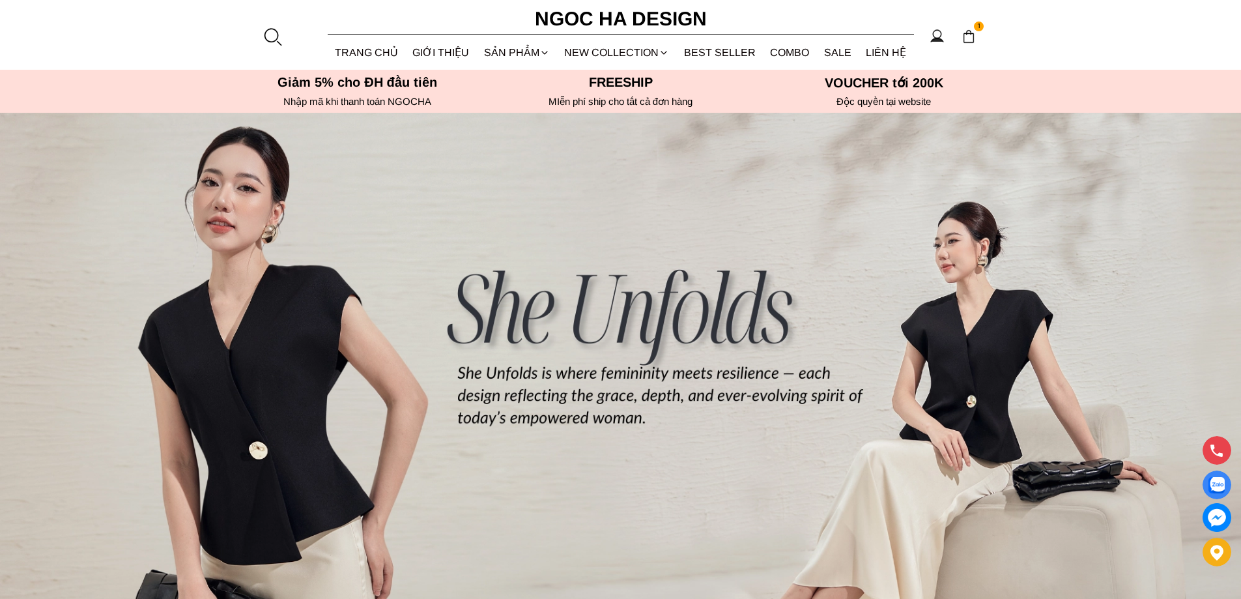 The height and width of the screenshot is (599, 1241). Describe the element at coordinates (617, 52) in the screenshot. I see `a: NEW COLLECTION` at that location.